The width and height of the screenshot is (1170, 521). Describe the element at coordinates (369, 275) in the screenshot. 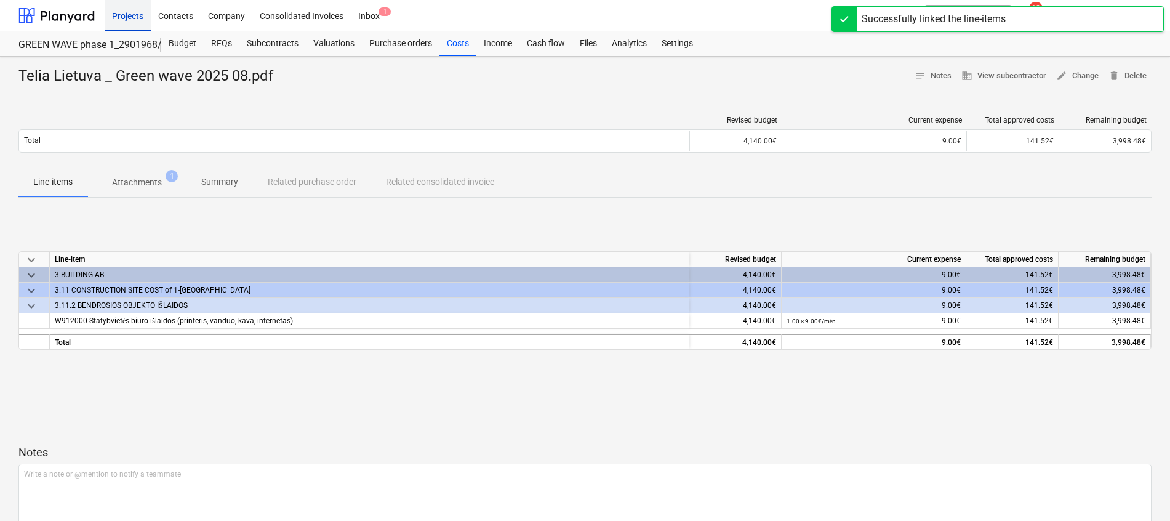

I see `div: 3 BUILDING AB` at that location.